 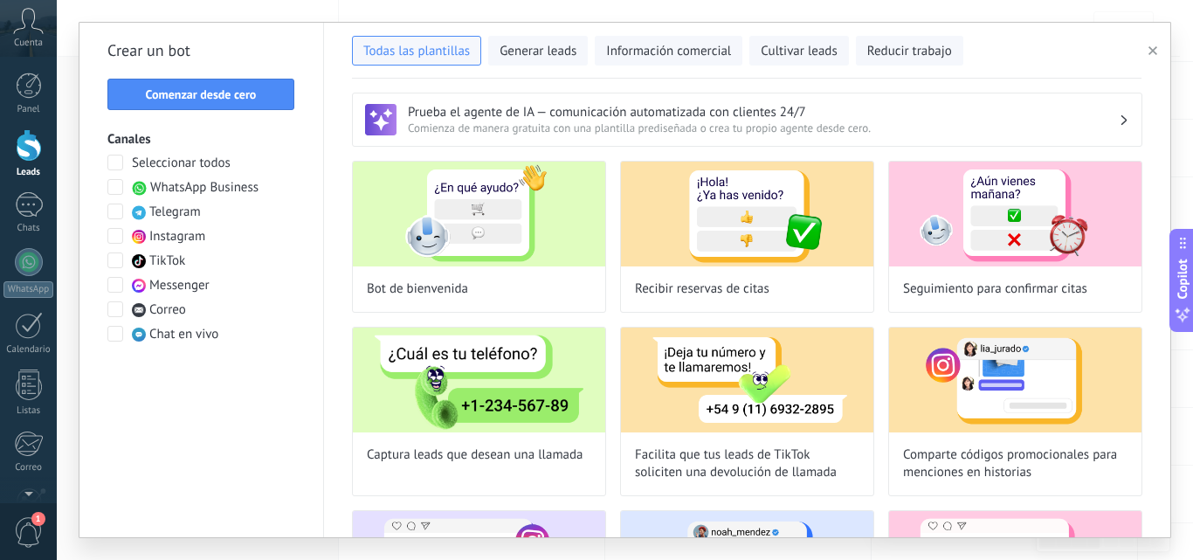 What do you see at coordinates (179, 286) in the screenshot?
I see `span: Messenger` at bounding box center [179, 286].